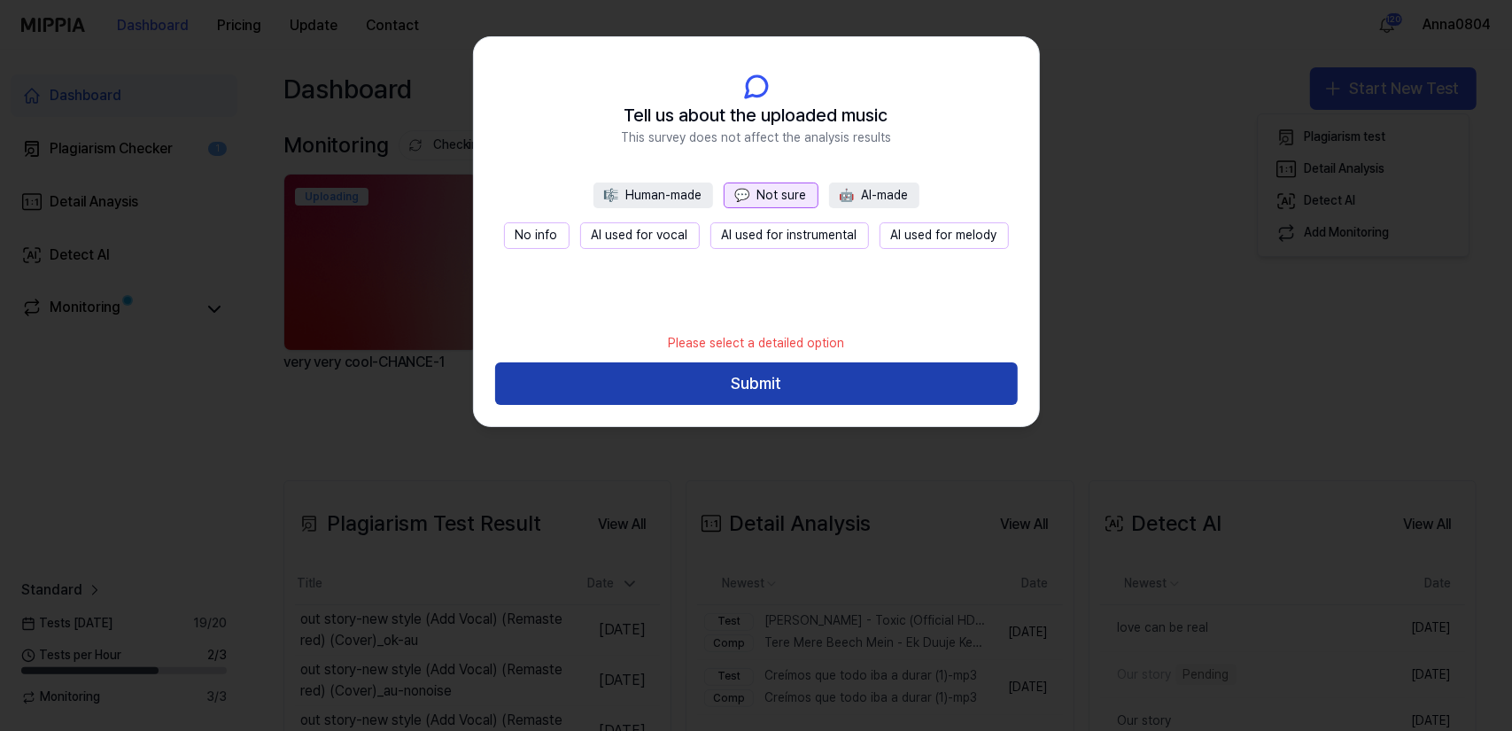 The width and height of the screenshot is (1512, 731). Describe the element at coordinates (756, 138) in the screenshot. I see `span: This survey does not affect the analysis results` at that location.